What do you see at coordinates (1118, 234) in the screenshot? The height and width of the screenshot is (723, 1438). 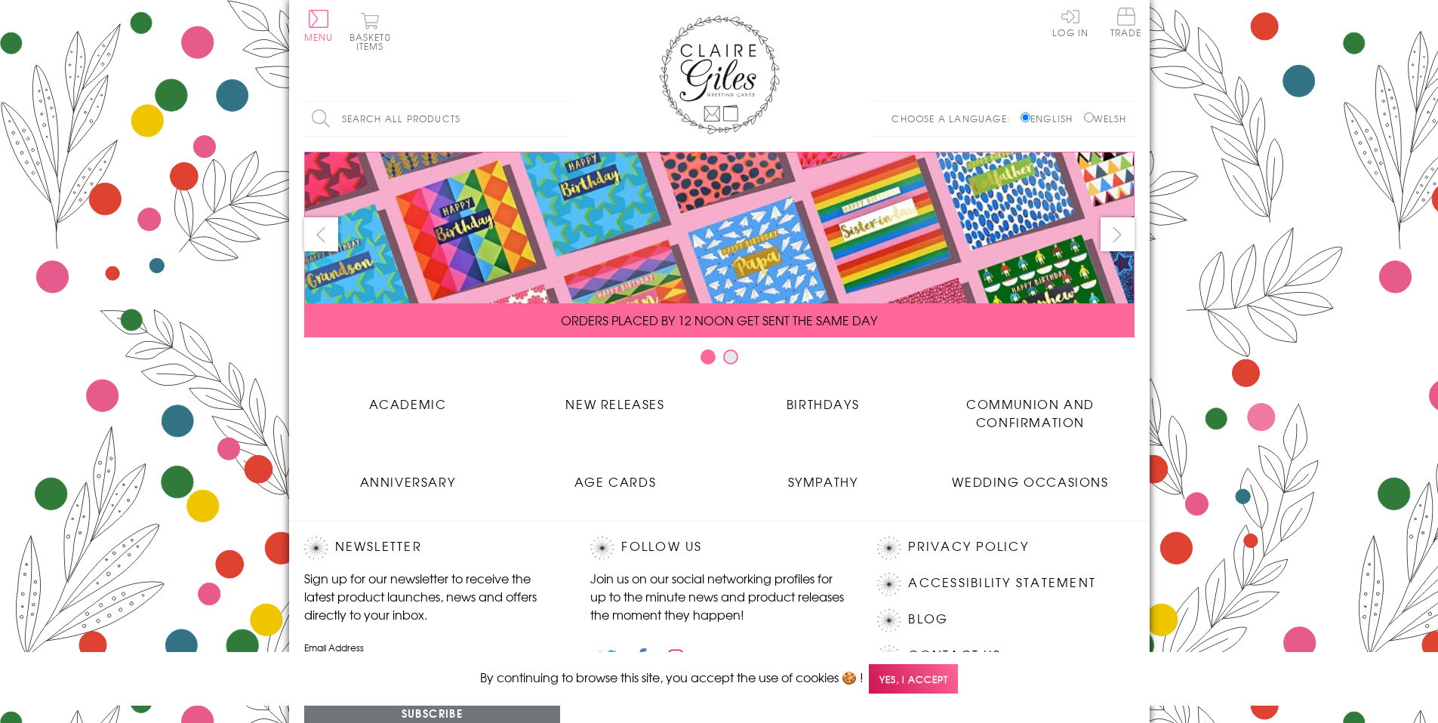 I see `button: next` at bounding box center [1118, 234].